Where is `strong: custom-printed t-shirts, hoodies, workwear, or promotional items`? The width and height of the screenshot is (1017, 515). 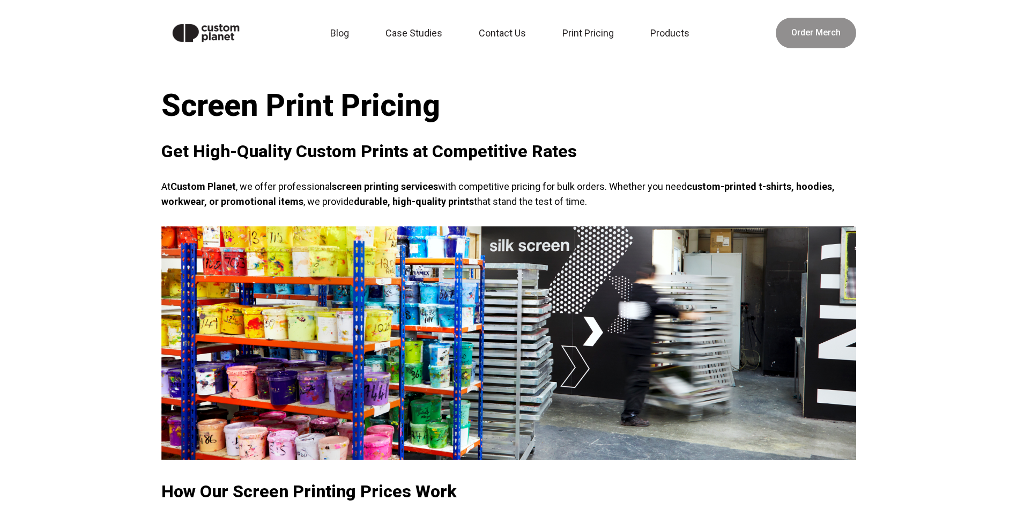 strong: custom-printed t-shirts, hoodies, workwear, or promotional items is located at coordinates (498, 194).